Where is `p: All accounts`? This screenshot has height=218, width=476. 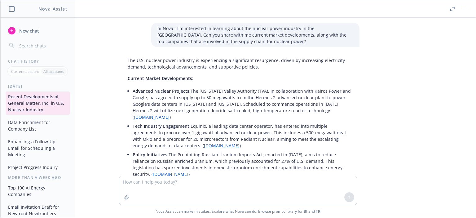
p: All accounts is located at coordinates (54, 71).